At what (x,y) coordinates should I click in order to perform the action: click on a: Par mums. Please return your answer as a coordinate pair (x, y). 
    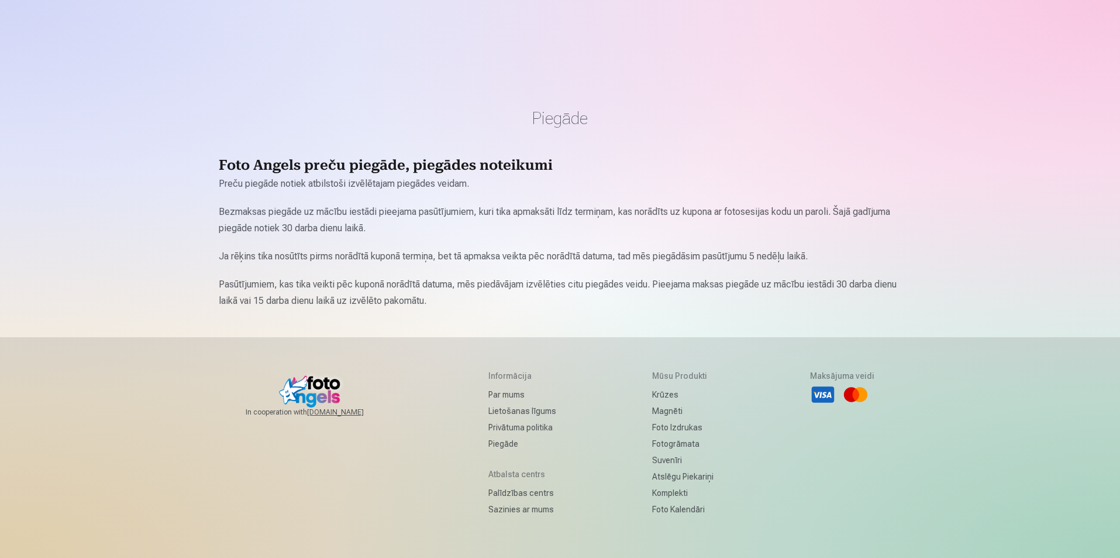
    Looking at the image, I should click on (522, 394).